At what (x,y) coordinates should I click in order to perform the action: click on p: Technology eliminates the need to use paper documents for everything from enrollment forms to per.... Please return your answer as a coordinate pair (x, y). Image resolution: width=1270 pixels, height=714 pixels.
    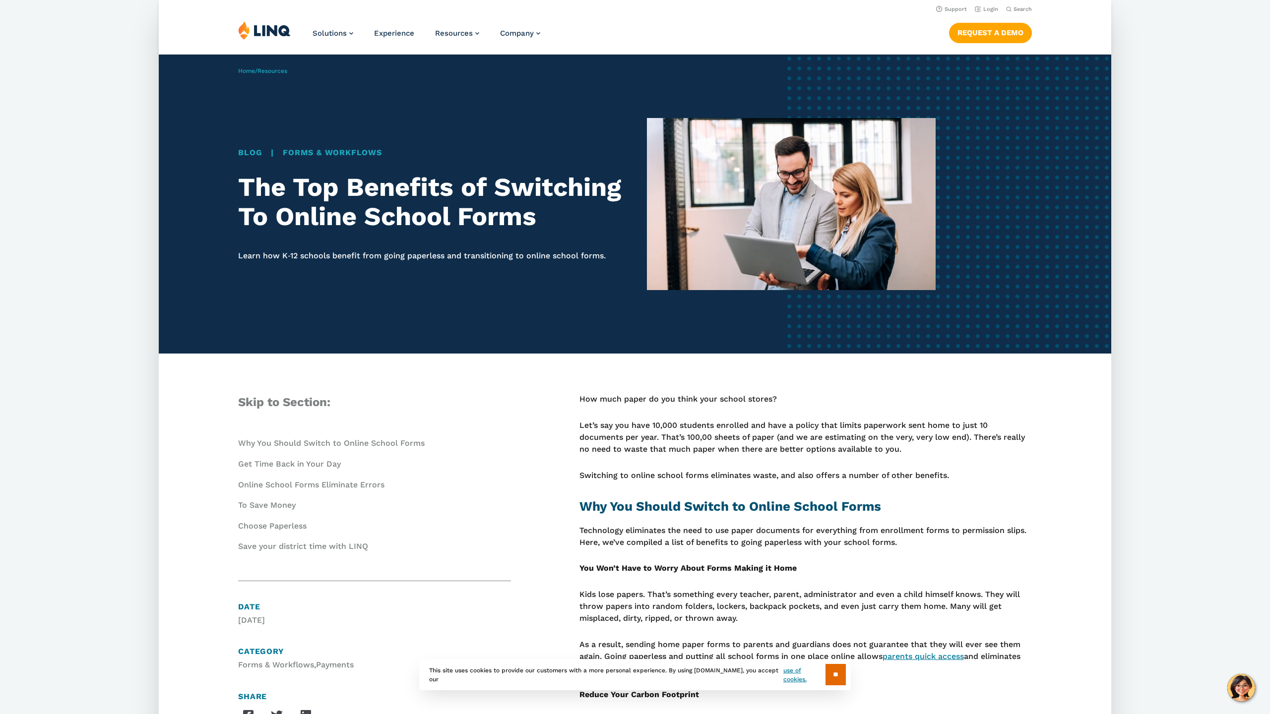
    Looking at the image, I should click on (805, 537).